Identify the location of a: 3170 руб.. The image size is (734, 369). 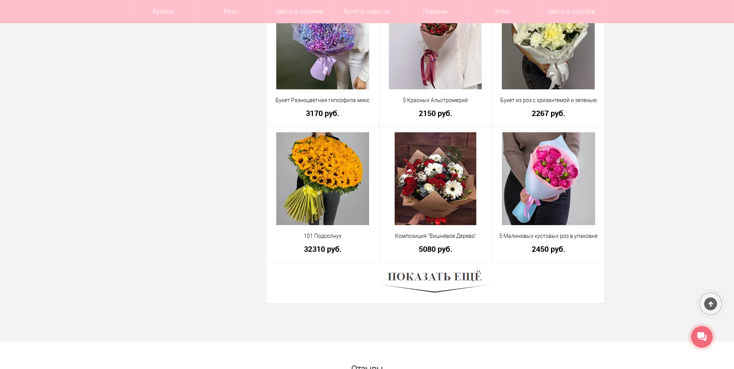
(323, 113).